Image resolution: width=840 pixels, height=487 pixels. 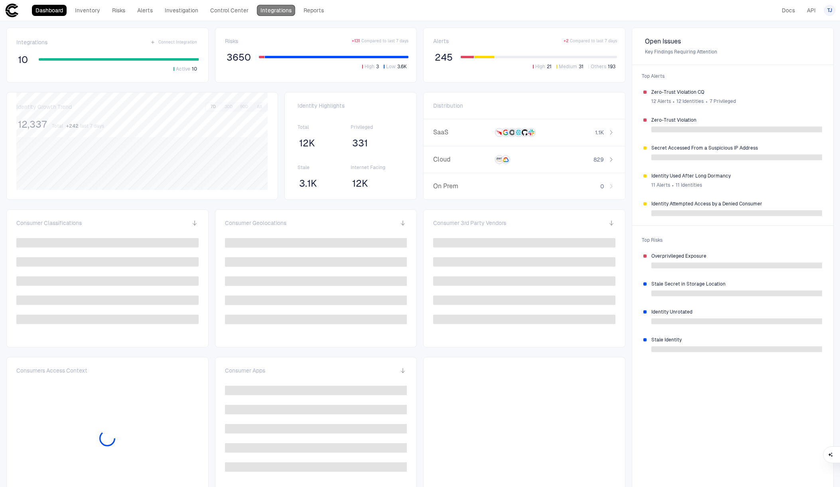 I want to click on span: SaaS, so click(x=462, y=132).